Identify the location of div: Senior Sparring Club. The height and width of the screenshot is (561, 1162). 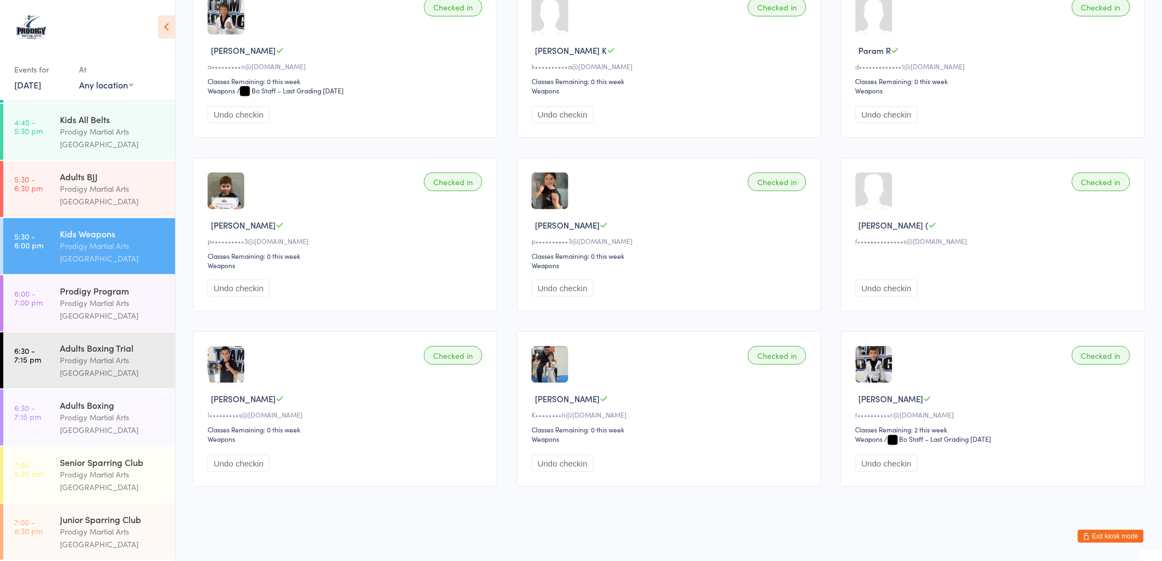
(113, 462).